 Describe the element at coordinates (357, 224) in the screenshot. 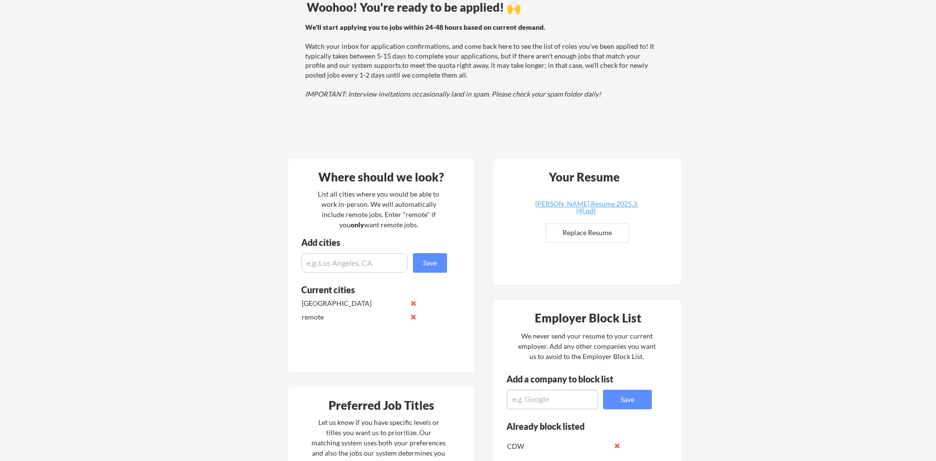

I see `strong: only` at that location.